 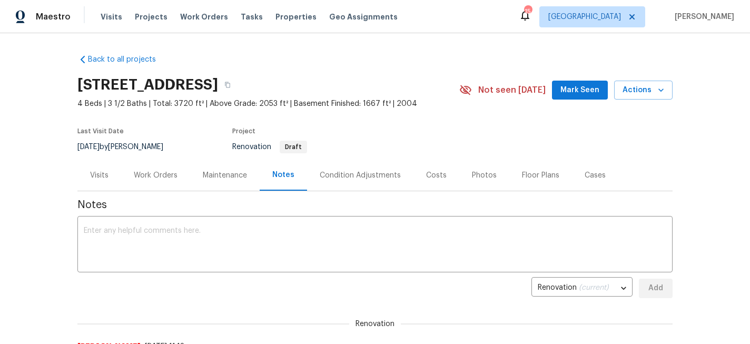 I want to click on span: Notes, so click(x=375, y=205).